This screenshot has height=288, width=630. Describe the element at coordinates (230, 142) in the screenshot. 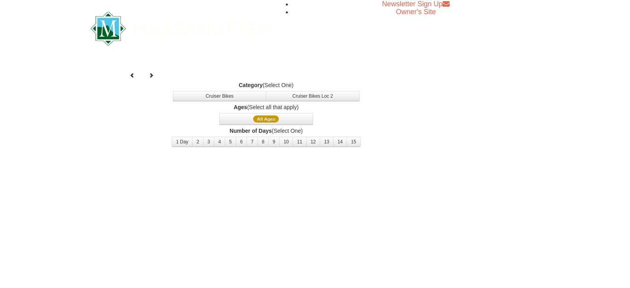

I see `button: 5` at that location.